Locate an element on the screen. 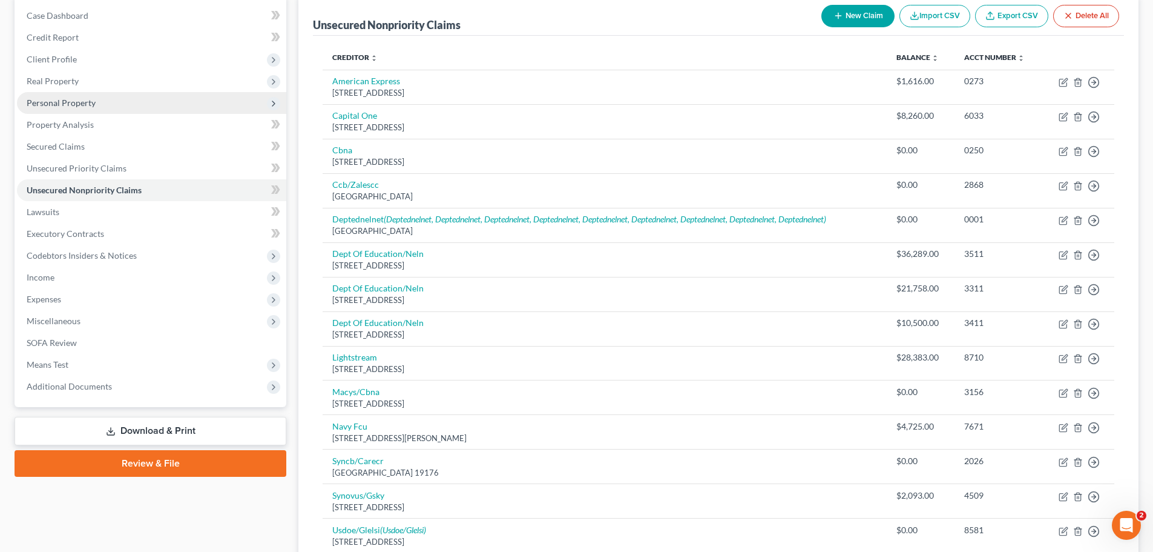 The image size is (1153, 552). div: 2026 is located at coordinates (998, 461).